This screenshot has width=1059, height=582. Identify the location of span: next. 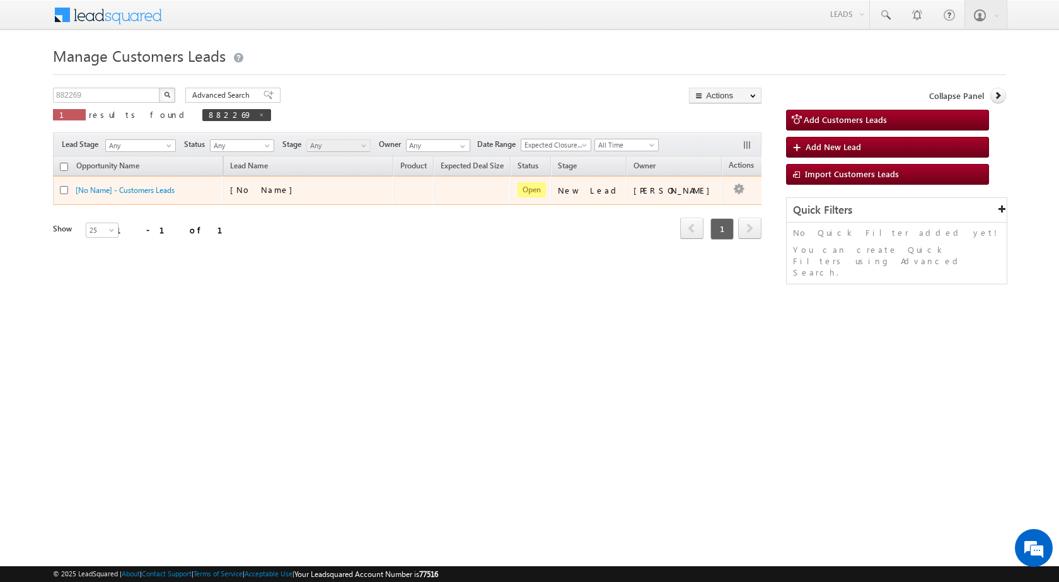
(750, 228).